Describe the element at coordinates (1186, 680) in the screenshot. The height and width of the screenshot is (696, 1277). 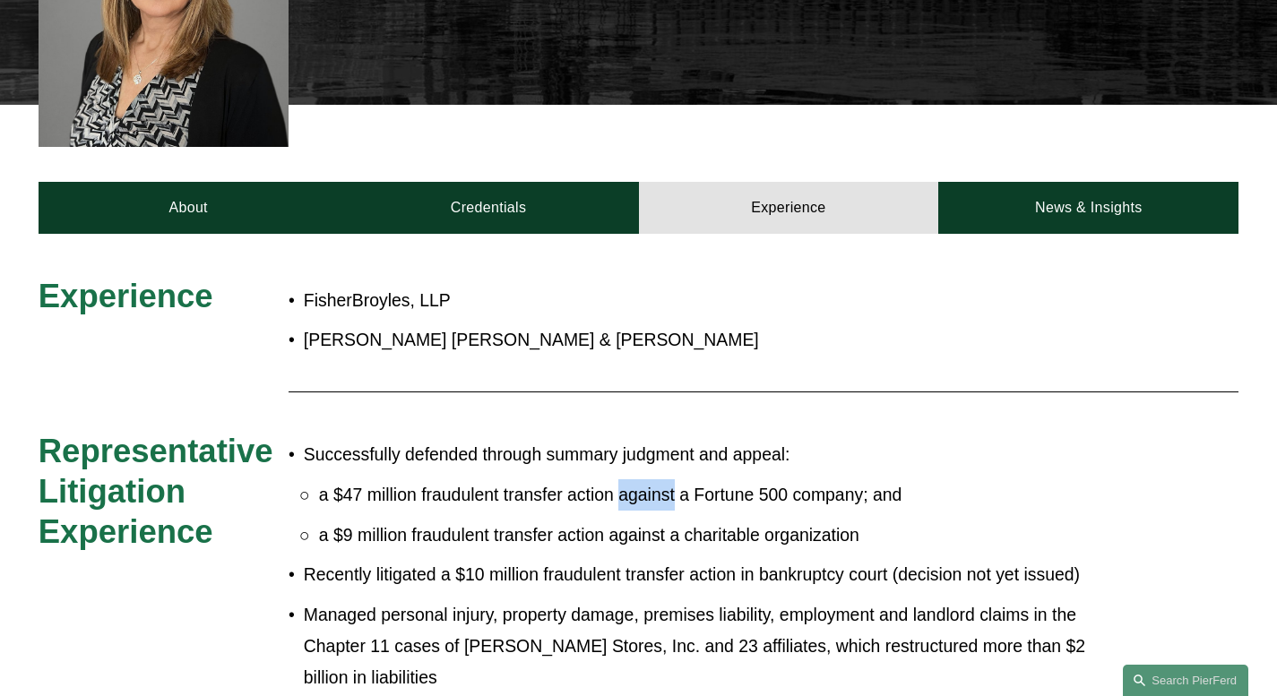
I see `a: Search this site` at that location.